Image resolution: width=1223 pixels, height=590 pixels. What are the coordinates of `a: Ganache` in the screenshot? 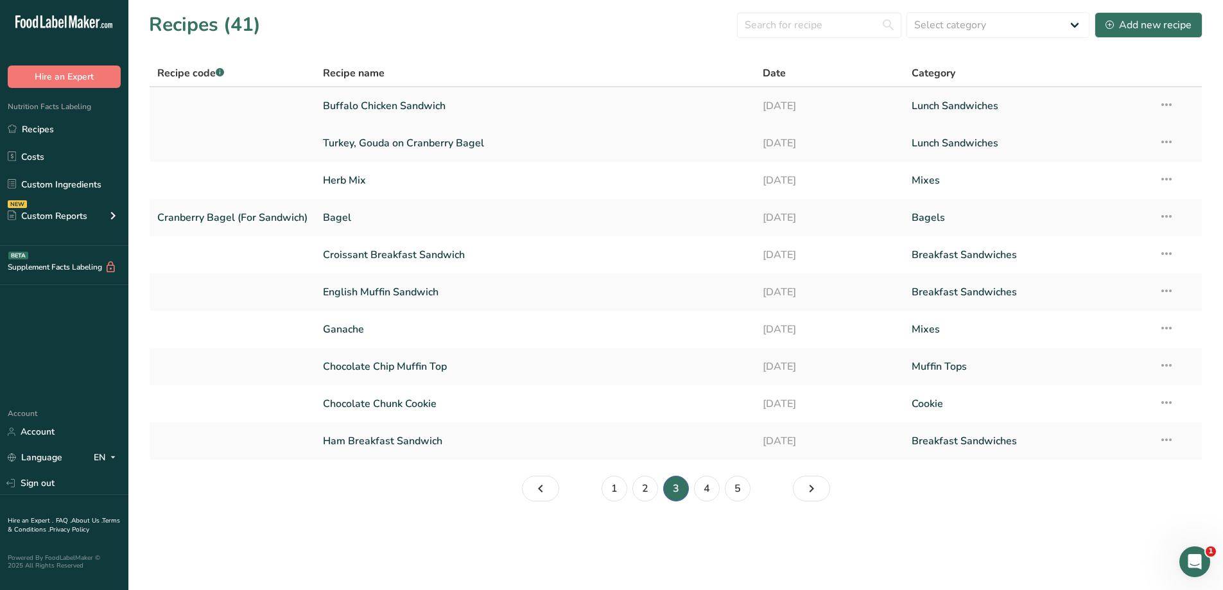 It's located at (535, 329).